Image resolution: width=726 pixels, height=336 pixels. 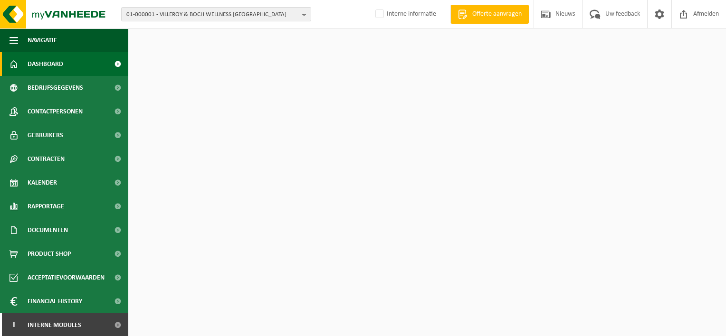 What do you see at coordinates (49, 254) in the screenshot?
I see `span: Product Shop` at bounding box center [49, 254].